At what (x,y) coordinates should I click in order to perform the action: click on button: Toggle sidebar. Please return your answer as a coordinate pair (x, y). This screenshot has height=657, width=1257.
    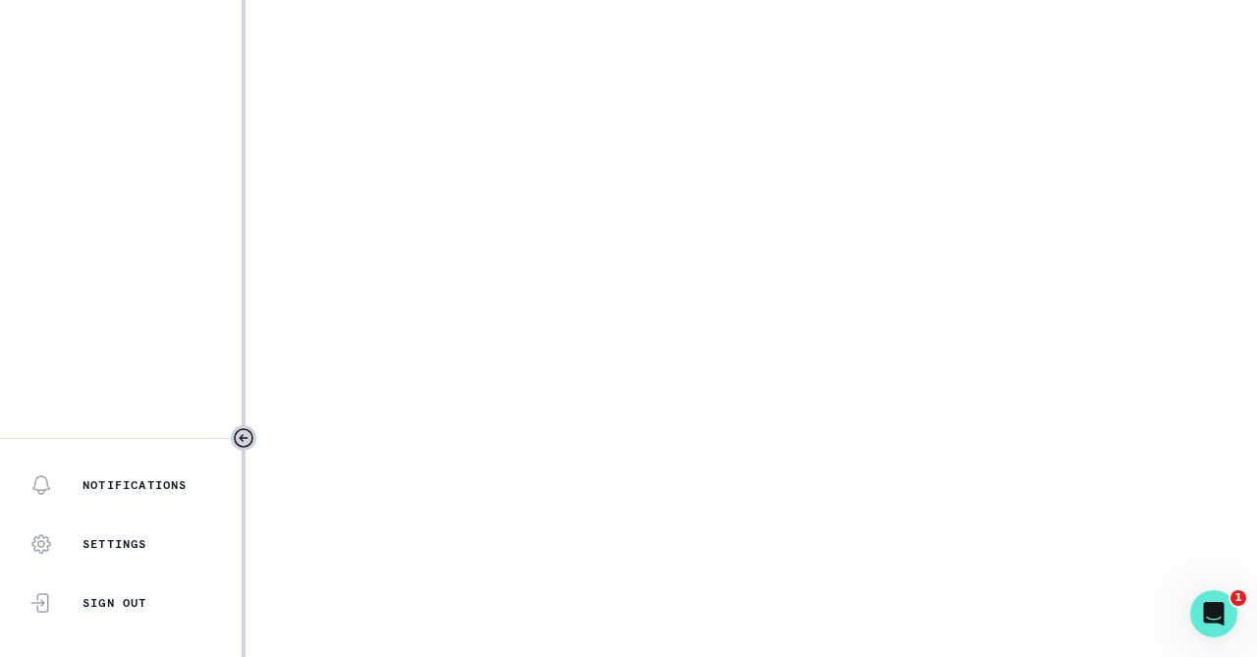
    Looking at the image, I should click on (244, 438).